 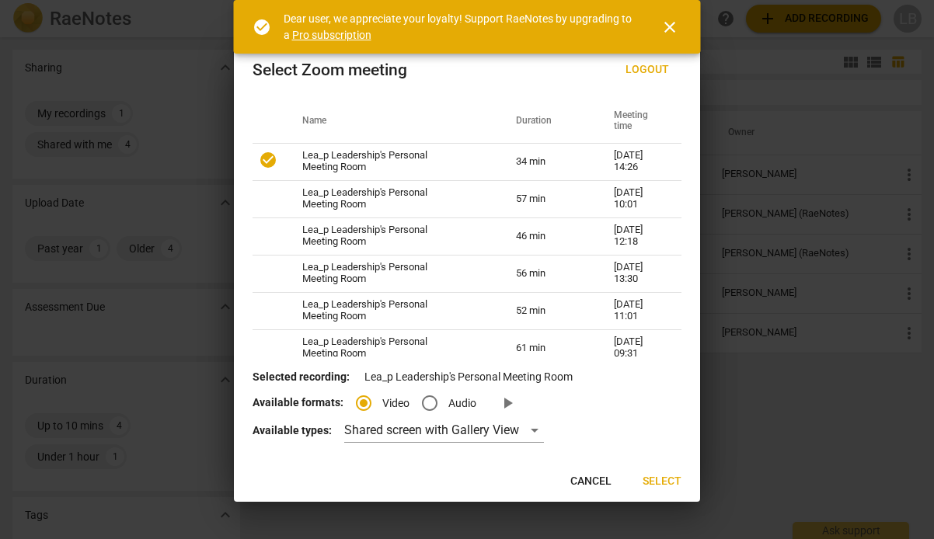 I want to click on div: Select Zoom meeting, so click(x=329, y=70).